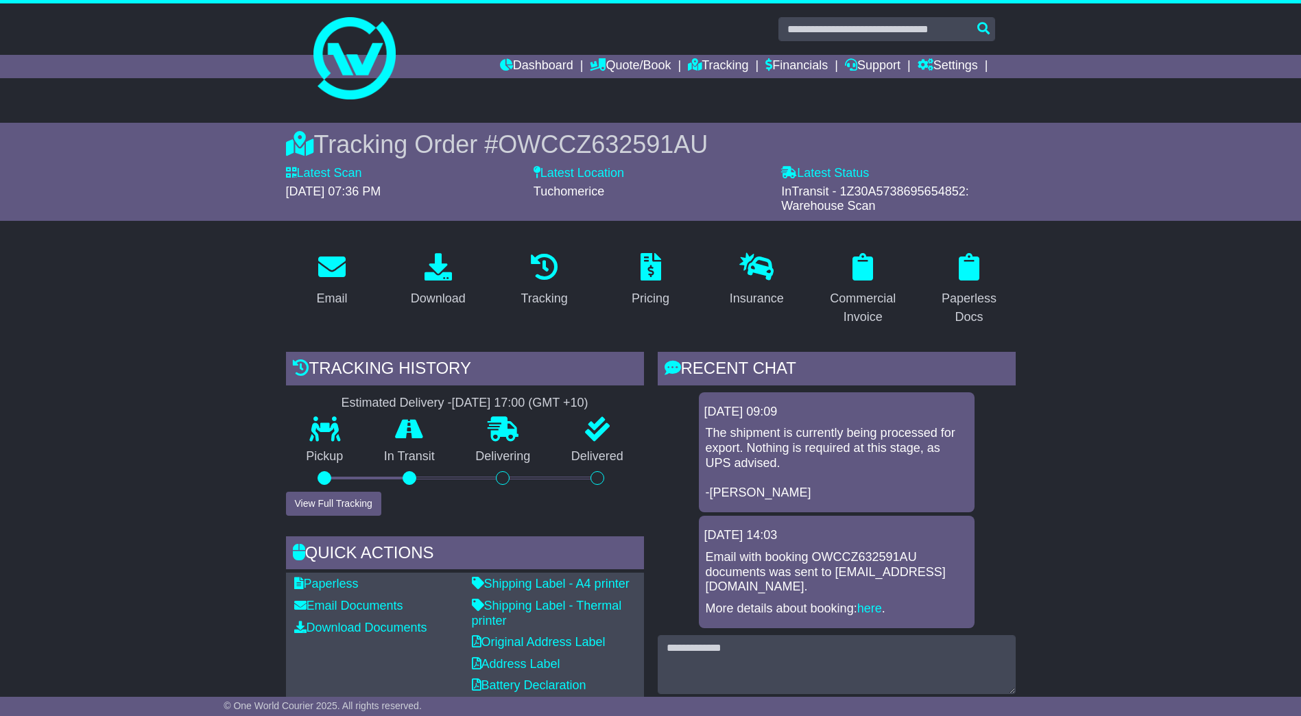  I want to click on span: © One World Courier 2025. All rights reserved., so click(322, 706).